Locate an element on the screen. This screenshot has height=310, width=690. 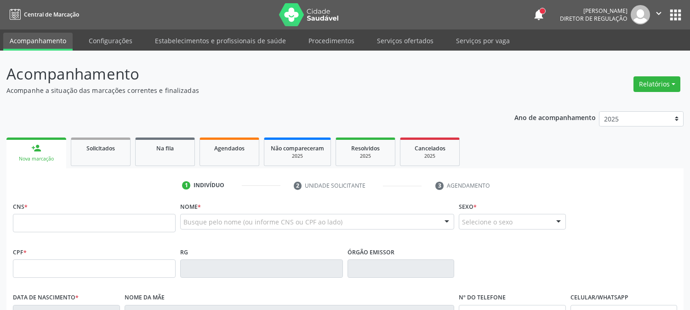
a: Serviços por vaga is located at coordinates (483, 40).